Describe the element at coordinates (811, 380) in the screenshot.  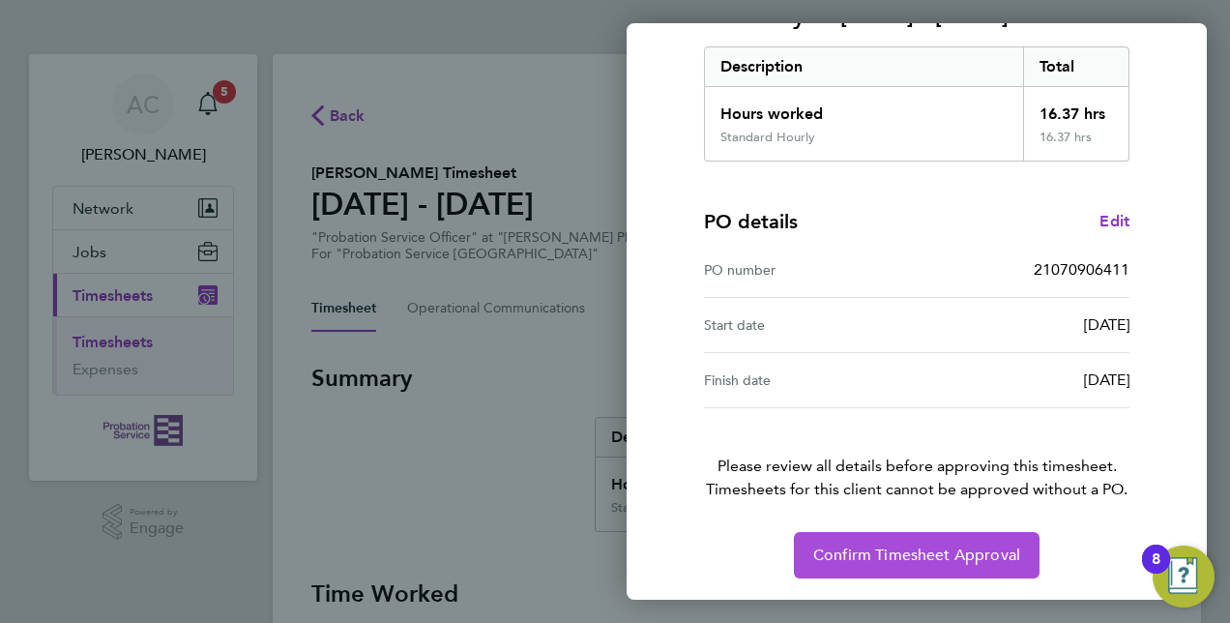
I see `div: Finish date` at that location.